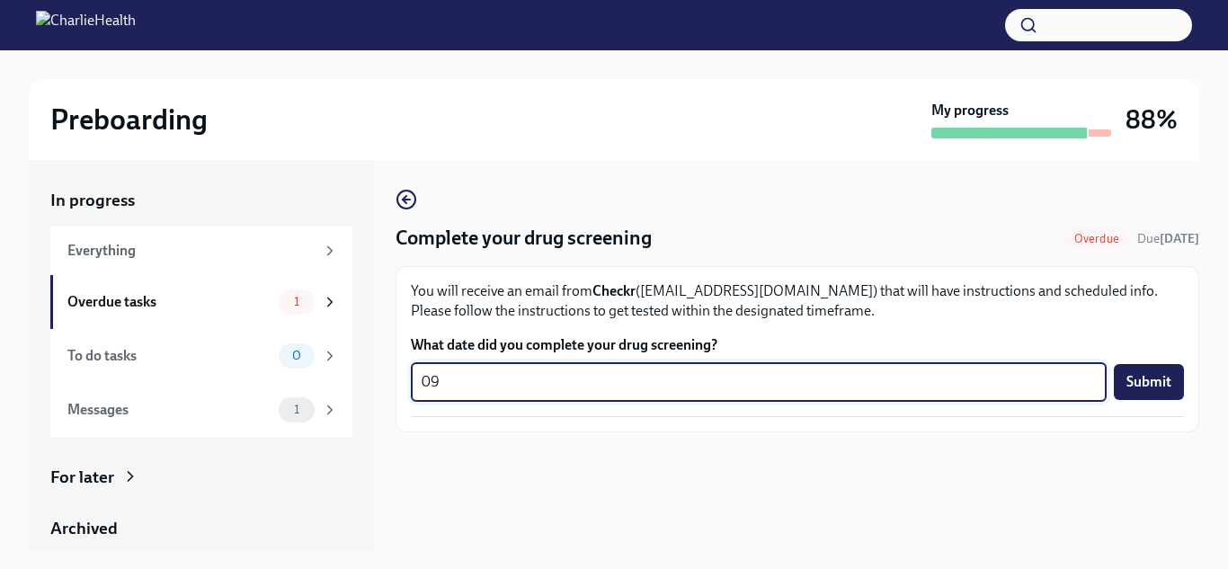 This screenshot has width=1228, height=569. What do you see at coordinates (169, 356) in the screenshot?
I see `div: To do tasks` at bounding box center [169, 356].